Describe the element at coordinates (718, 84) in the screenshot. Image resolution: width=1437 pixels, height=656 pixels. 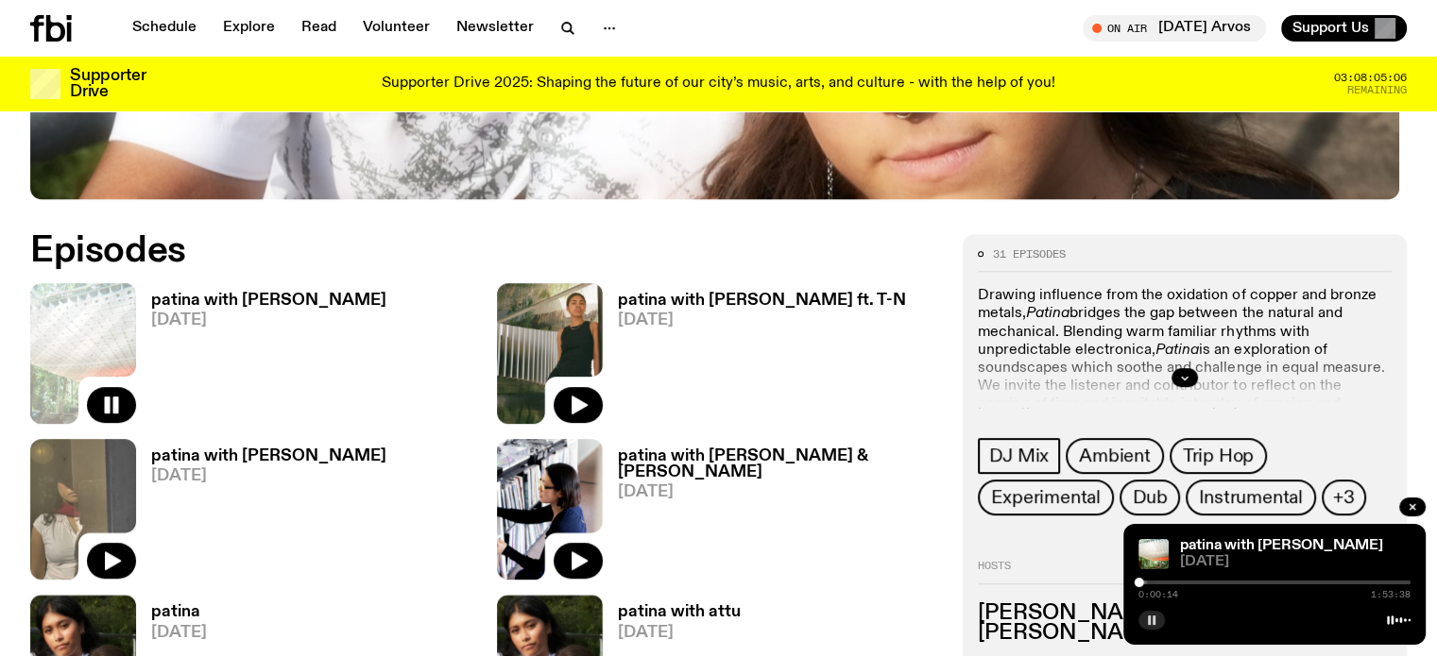
I see `p: Supporter Drive 2025: Shaping the future of our city’s music, arts, and culture - with the help o...` at that location.